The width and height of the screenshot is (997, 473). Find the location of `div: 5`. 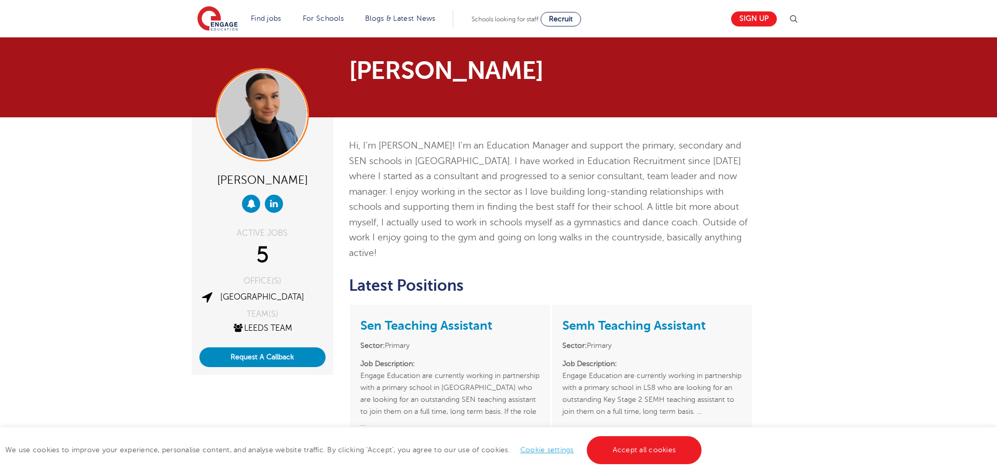

div: 5 is located at coordinates (262, 256).